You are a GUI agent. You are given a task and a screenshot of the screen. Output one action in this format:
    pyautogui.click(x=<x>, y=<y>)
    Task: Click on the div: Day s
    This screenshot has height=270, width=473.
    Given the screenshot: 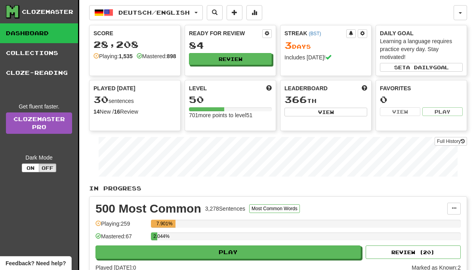 What is the action you would take?
    pyautogui.click(x=326, y=46)
    